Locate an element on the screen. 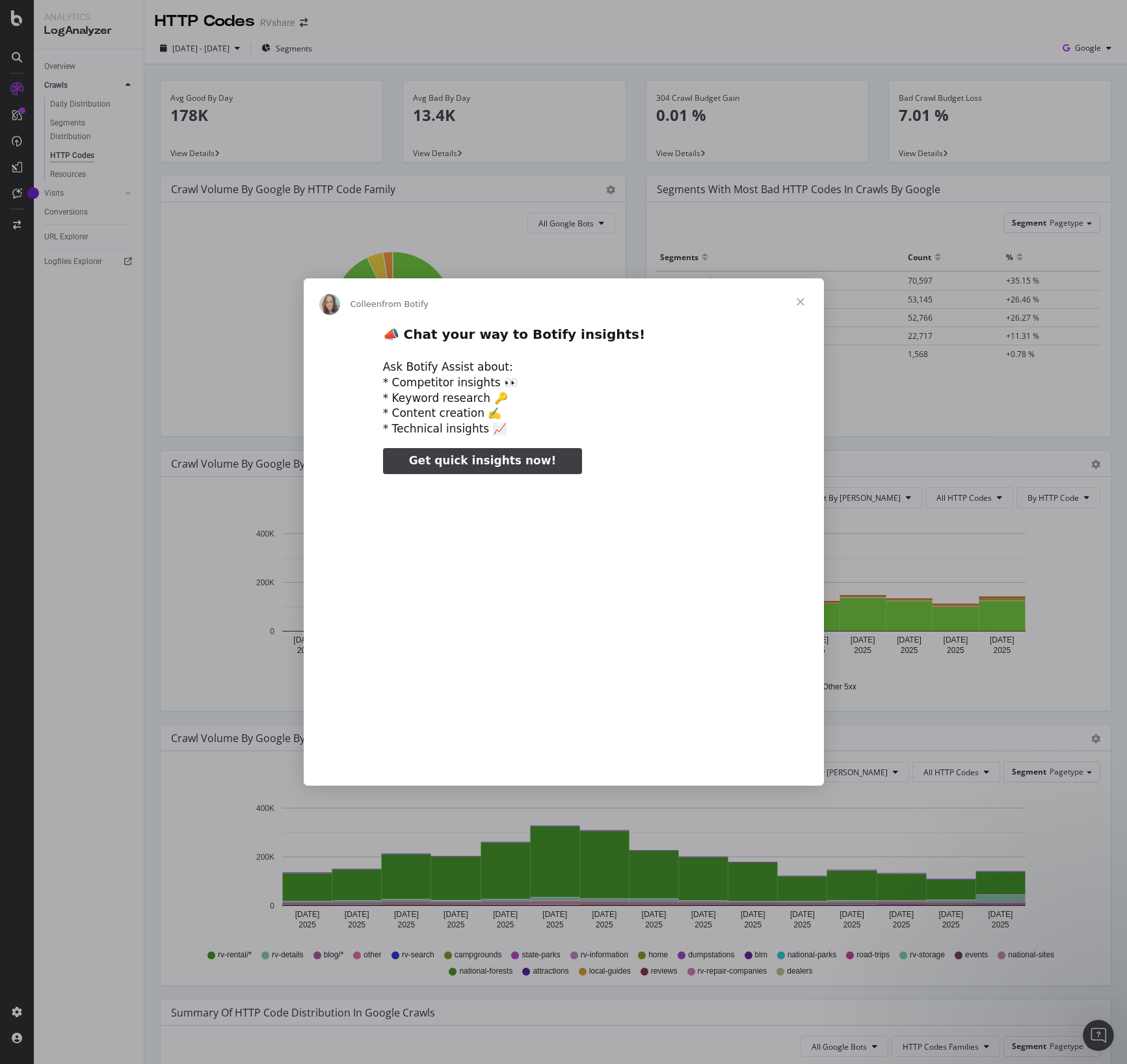  span: Colleen is located at coordinates (366, 304).